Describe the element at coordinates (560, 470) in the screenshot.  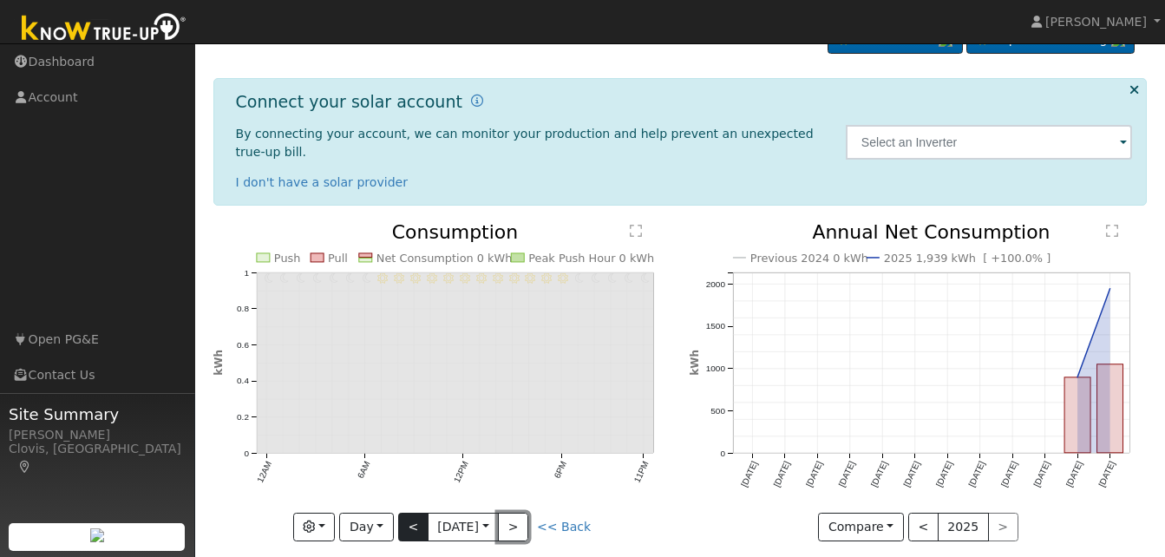
I see `text: 6PM` at that location.